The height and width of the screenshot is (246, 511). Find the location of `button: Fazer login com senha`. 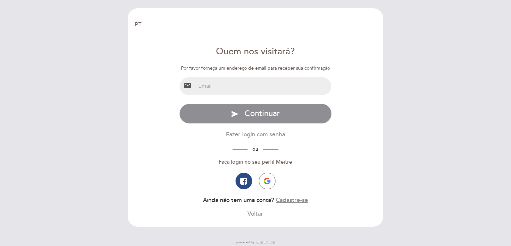

button: Fazer login com senha is located at coordinates (256, 134).